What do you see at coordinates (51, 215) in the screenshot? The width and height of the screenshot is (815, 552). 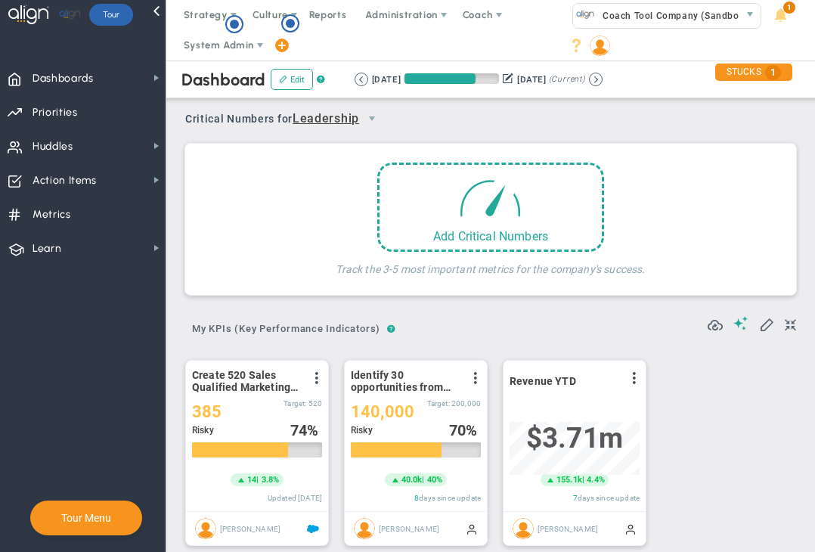 I see `span: Metrics` at bounding box center [51, 215].